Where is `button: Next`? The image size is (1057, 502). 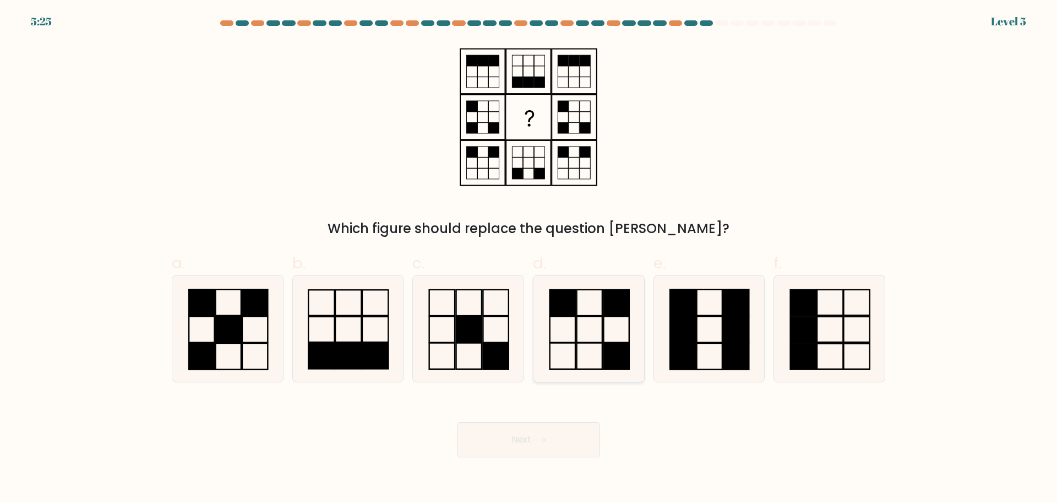 button: Next is located at coordinates (529, 440).